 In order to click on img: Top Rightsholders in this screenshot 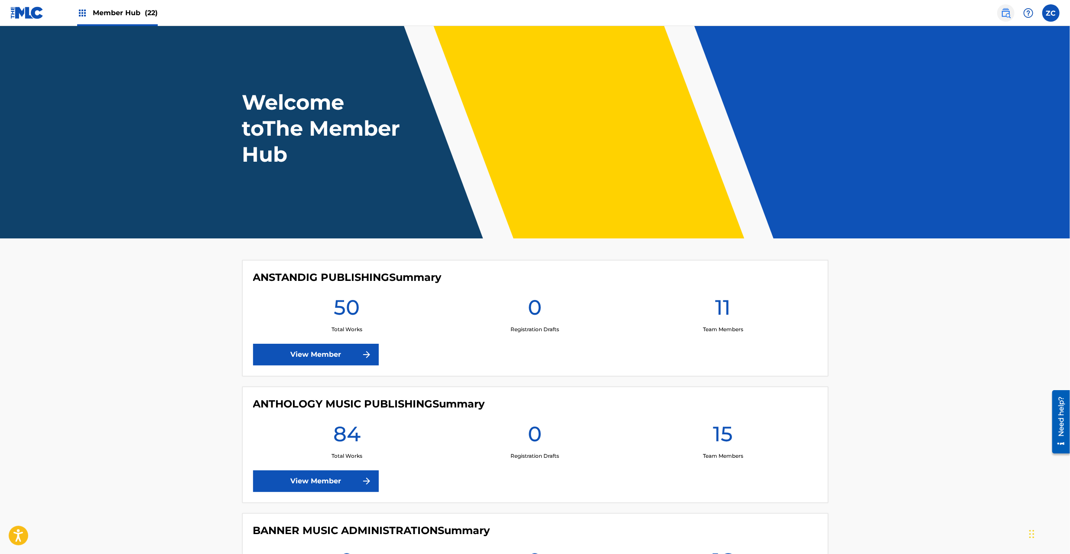, I will do `click(82, 13)`.